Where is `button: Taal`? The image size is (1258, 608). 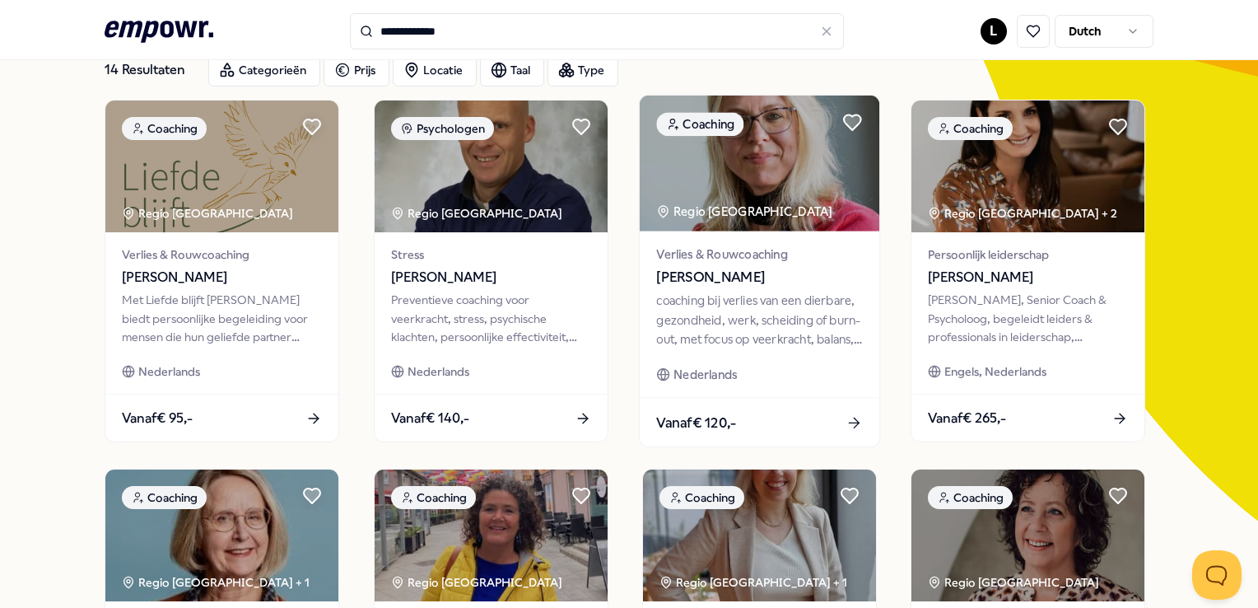
button: Taal is located at coordinates (512, 70).